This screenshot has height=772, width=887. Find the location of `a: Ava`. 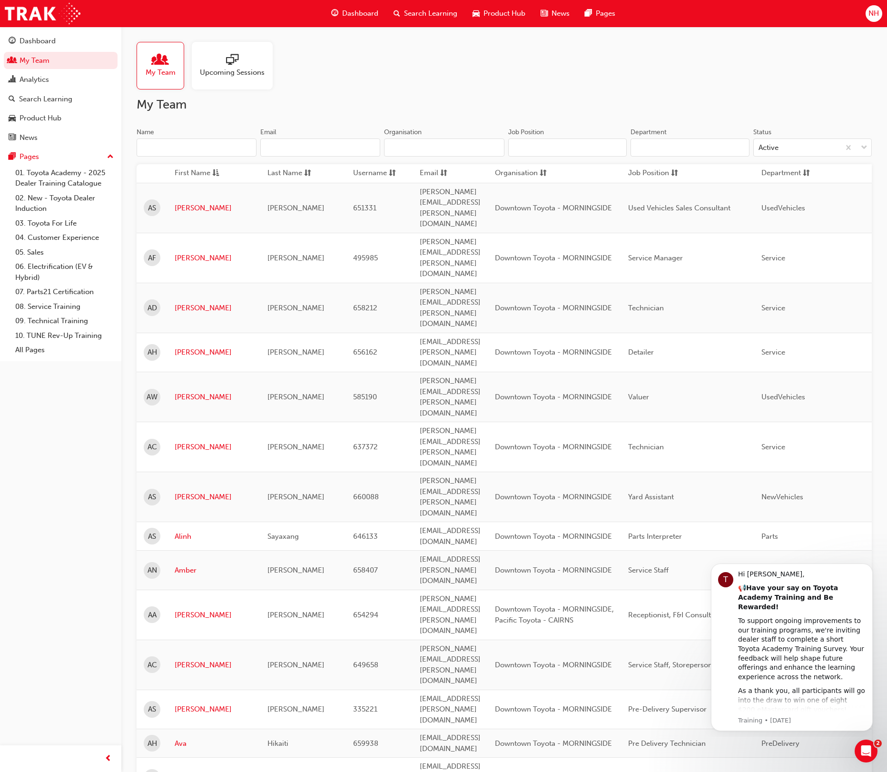

a: Ava is located at coordinates (214, 744).